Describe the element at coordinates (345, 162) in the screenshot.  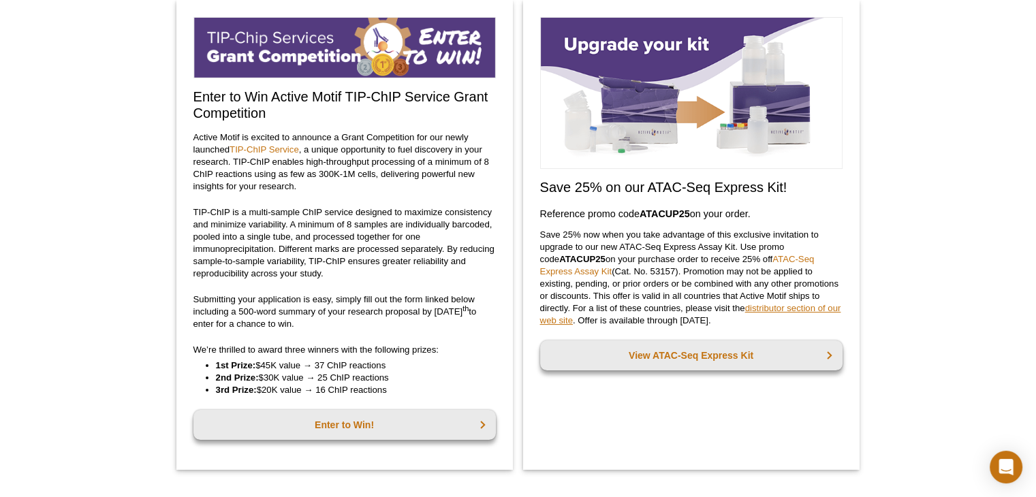
I see `p: Active Motif is excited to announce a Grant Competition for our newly launched , a unique opportu...` at that location.